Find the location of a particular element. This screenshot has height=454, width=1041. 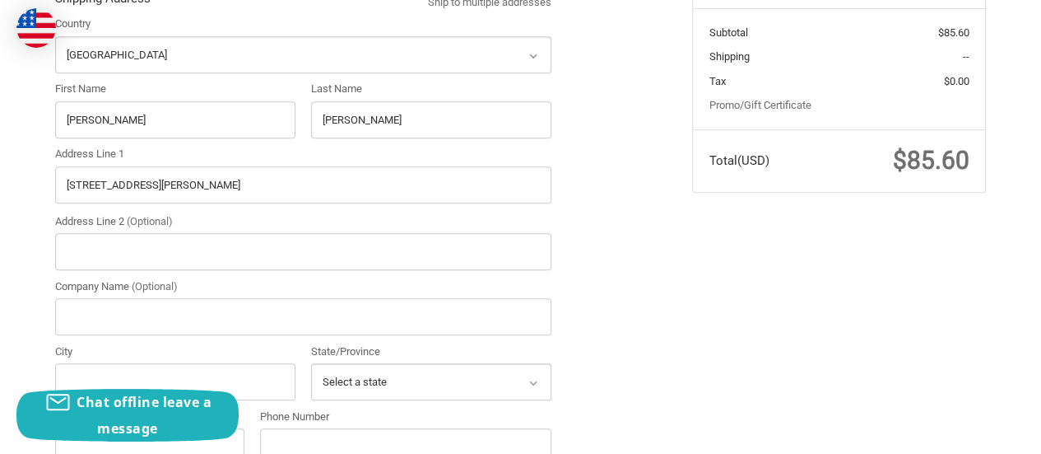

label: Country is located at coordinates (303, 24).